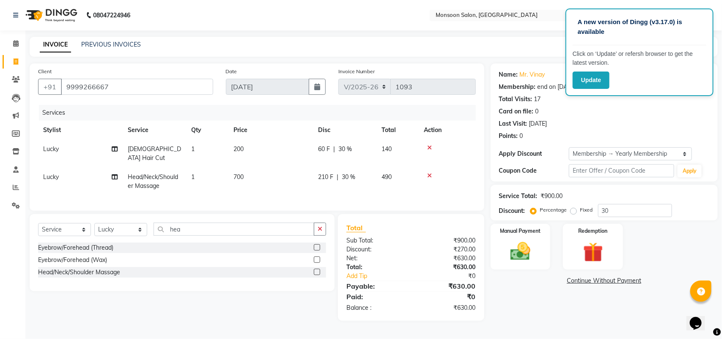 The height and width of the screenshot is (339, 722). What do you see at coordinates (386, 177) in the screenshot?
I see `span: 490` at bounding box center [386, 177].